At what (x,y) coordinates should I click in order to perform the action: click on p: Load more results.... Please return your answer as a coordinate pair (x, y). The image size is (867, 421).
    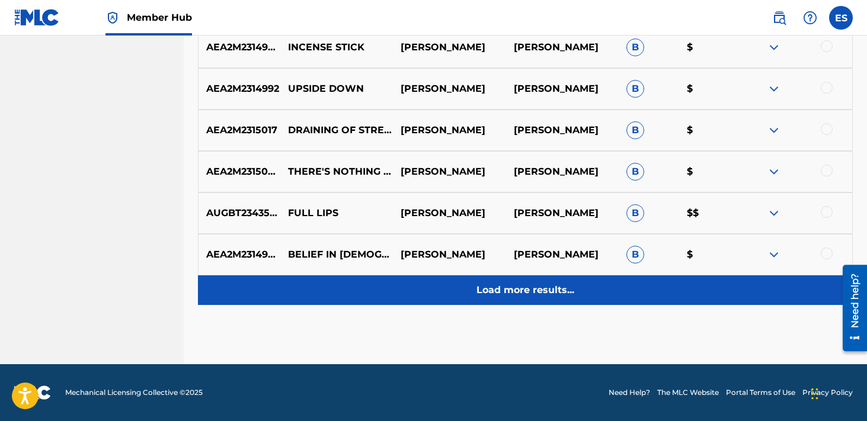
    Looking at the image, I should click on (525, 290).